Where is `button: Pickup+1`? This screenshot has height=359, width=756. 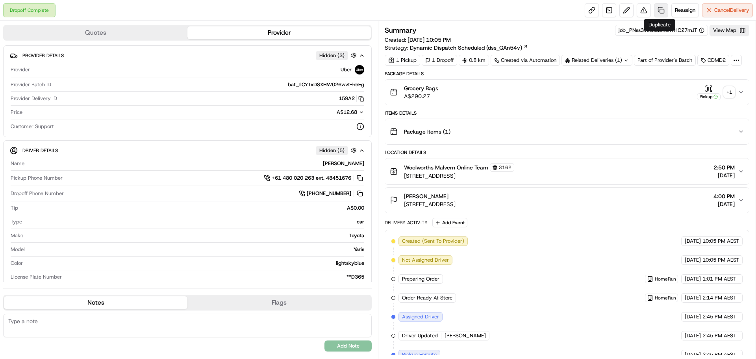 button: Pickup+1 is located at coordinates (716, 92).